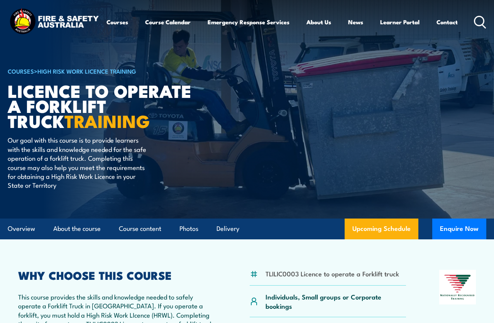 This screenshot has height=323, width=494. Describe the element at coordinates (228, 229) in the screenshot. I see `a: Delivery` at that location.